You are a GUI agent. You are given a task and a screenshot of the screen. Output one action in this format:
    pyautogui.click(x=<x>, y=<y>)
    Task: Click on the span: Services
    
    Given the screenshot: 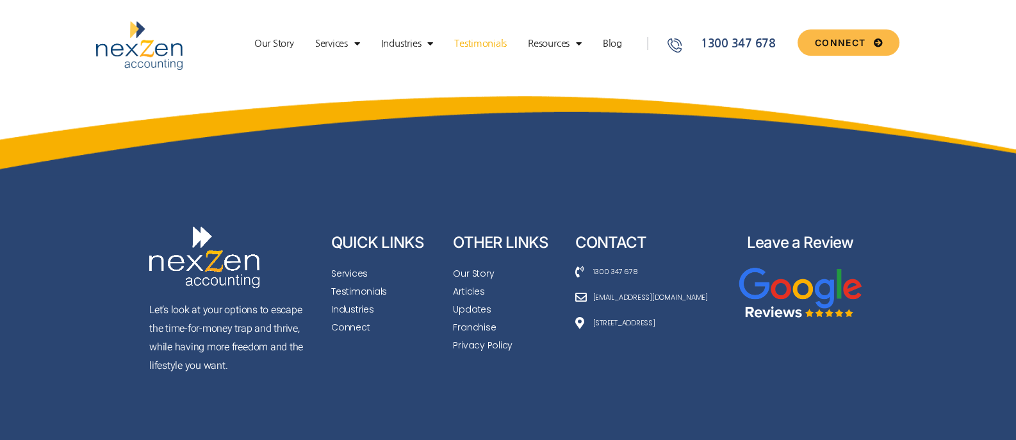 What is the action you would take?
    pyautogui.click(x=349, y=274)
    